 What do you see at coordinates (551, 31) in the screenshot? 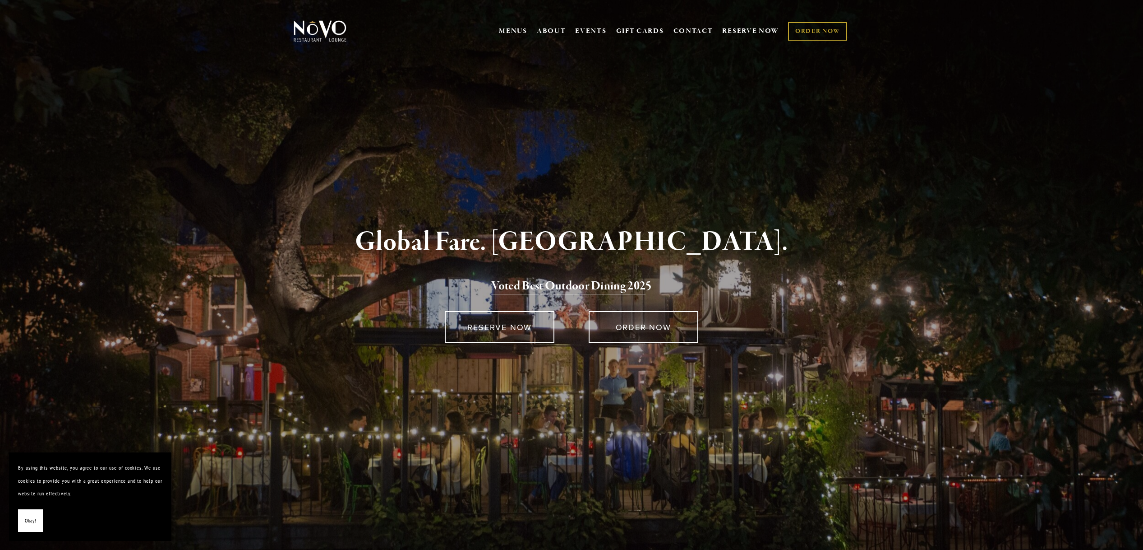
I see `a: ABOUT` at bounding box center [551, 31].